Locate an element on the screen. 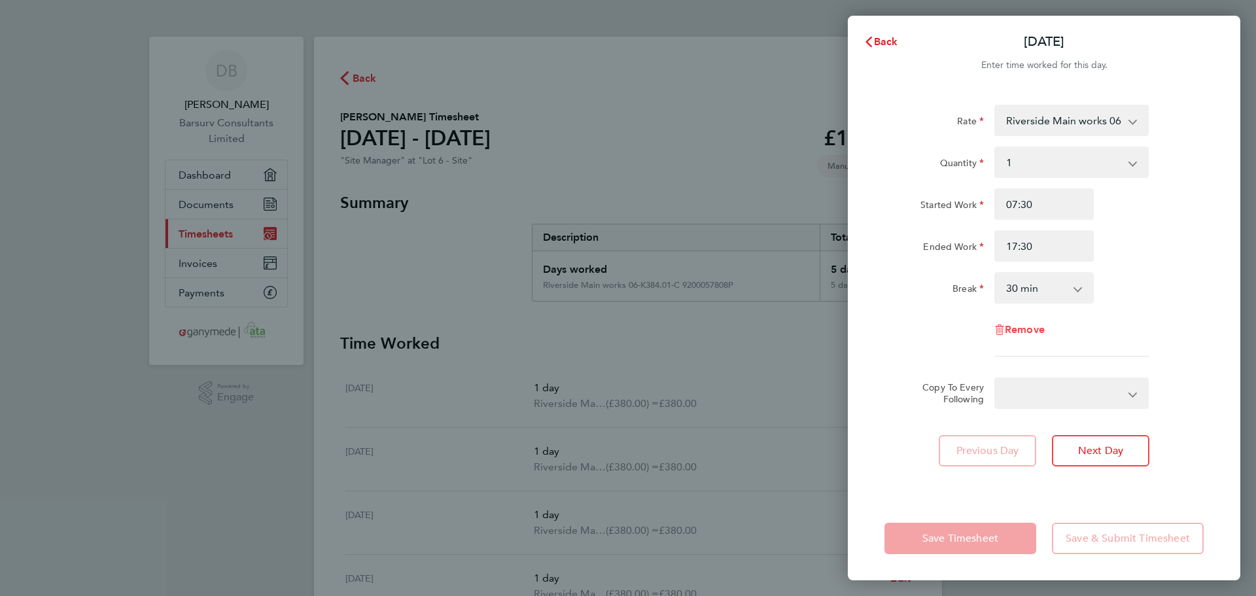 The height and width of the screenshot is (596, 1256). span: Remove is located at coordinates (1025, 329).